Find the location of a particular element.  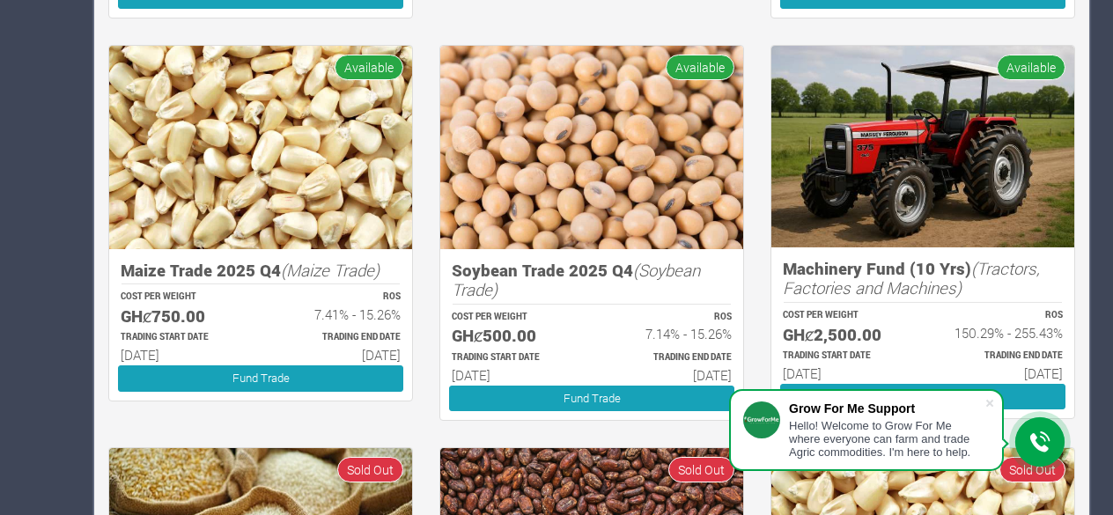

h6: 7.14% - 15.26% is located at coordinates (669, 334).